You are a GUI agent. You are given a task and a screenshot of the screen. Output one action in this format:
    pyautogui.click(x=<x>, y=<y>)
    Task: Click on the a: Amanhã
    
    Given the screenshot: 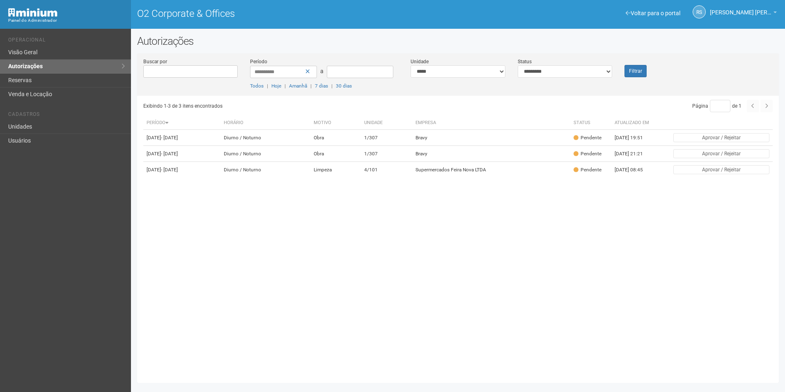 What is the action you would take?
    pyautogui.click(x=298, y=86)
    